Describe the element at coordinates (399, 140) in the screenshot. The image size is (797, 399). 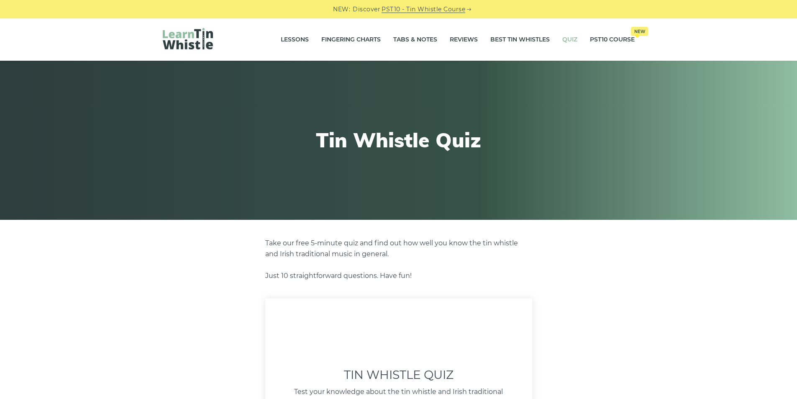
I see `h1: Tin Whistle Quiz` at that location.